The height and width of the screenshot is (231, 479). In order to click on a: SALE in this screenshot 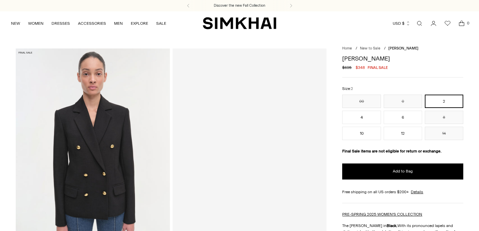, I will do `click(161, 23)`.